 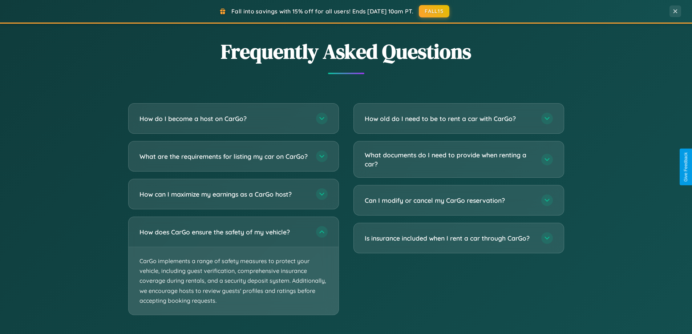 I want to click on p: CarGo implements a range of safety measures to protect your vehicle, including guest verification..., so click(x=234, y=281).